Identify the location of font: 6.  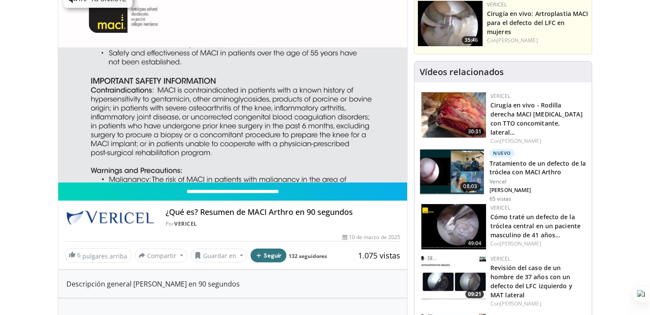
(79, 255).